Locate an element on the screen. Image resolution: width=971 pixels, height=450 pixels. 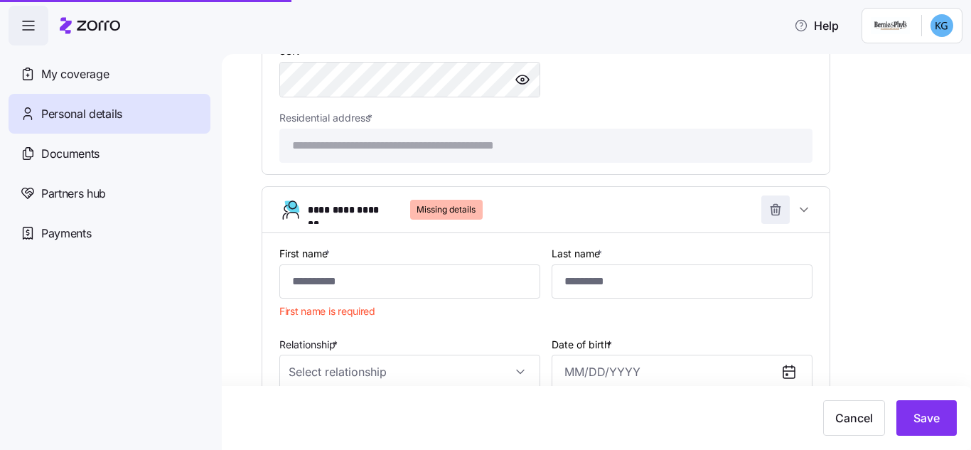
button: Save is located at coordinates (926, 418).